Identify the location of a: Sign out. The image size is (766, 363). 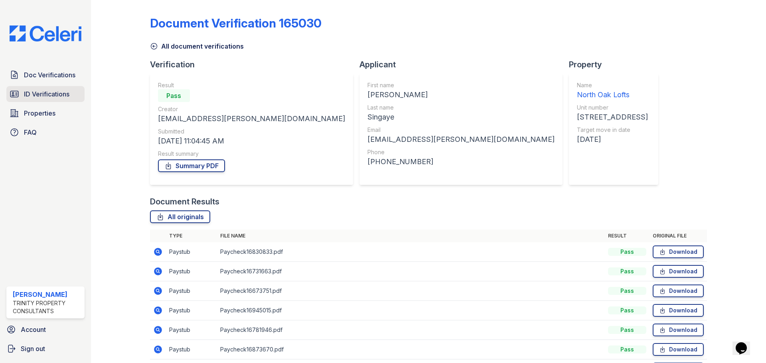
(45, 349).